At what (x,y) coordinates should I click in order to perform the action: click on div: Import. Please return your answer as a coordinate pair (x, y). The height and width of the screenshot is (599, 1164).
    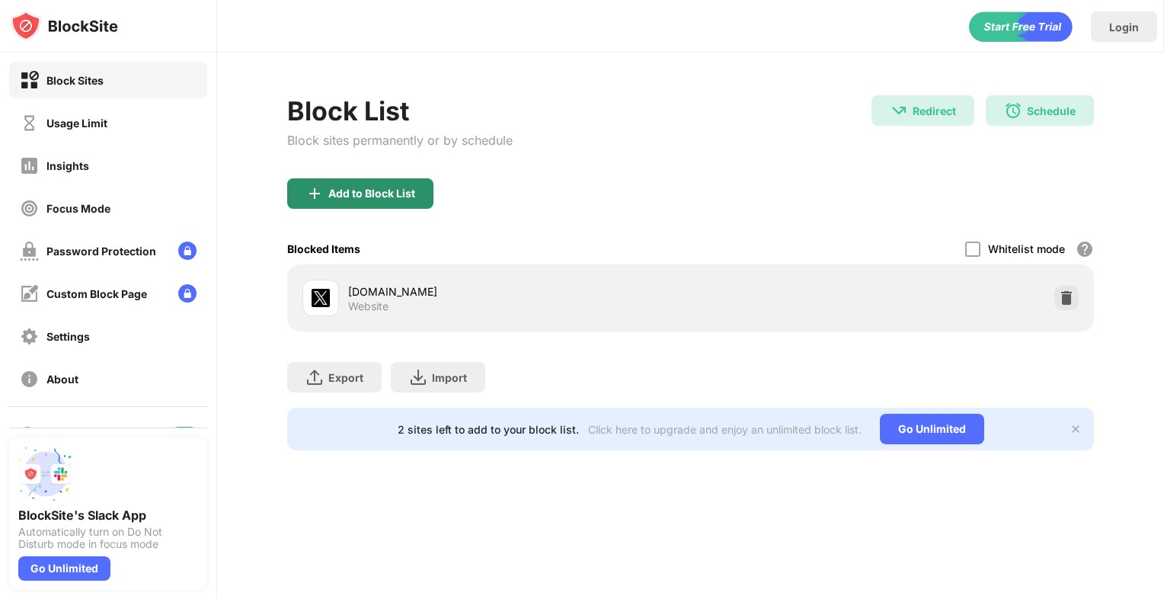
    Looking at the image, I should click on (449, 377).